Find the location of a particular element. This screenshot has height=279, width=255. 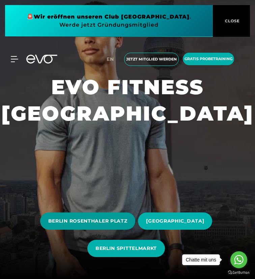

a: BERLIN ROSENTHALER PLATZ is located at coordinates (89, 221).